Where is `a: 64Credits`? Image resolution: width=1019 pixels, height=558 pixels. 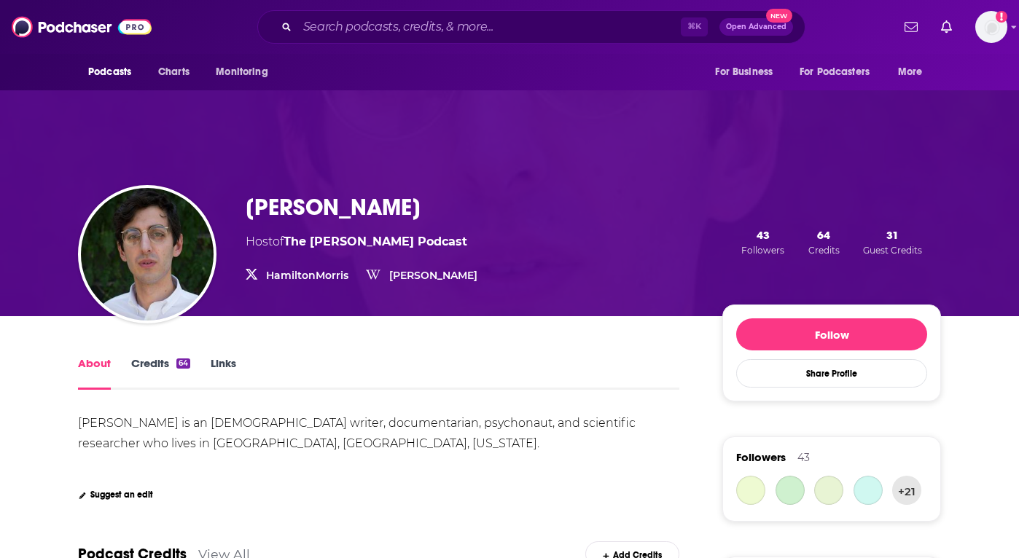
a: 64Credits is located at coordinates (824, 242).